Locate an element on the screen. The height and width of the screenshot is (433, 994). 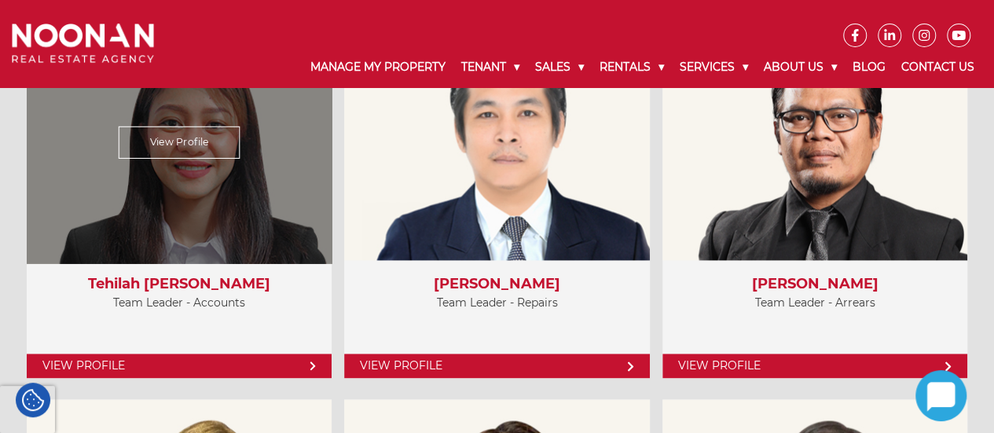
a: Contact Us is located at coordinates (938, 67).